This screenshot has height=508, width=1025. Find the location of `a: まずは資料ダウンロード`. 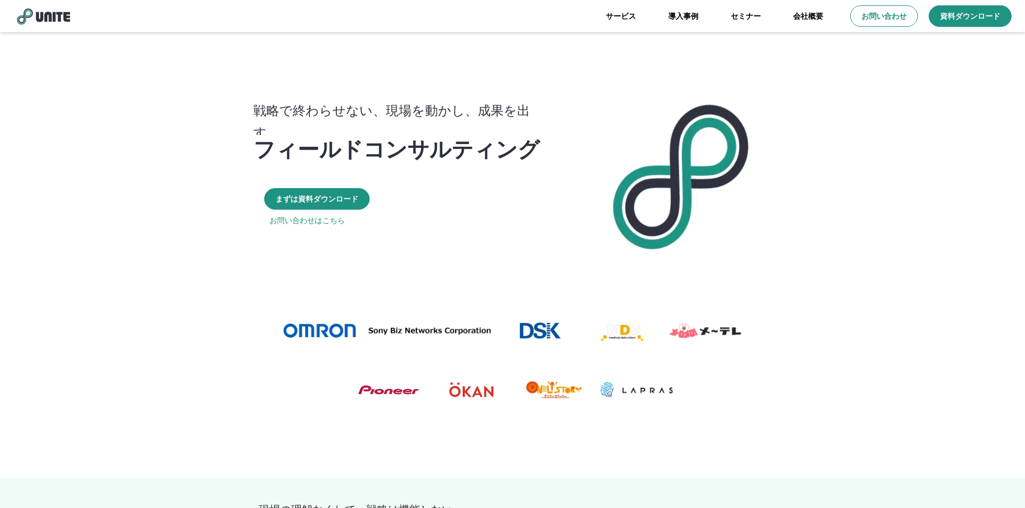

a: まずは資料ダウンロード is located at coordinates (317, 199).